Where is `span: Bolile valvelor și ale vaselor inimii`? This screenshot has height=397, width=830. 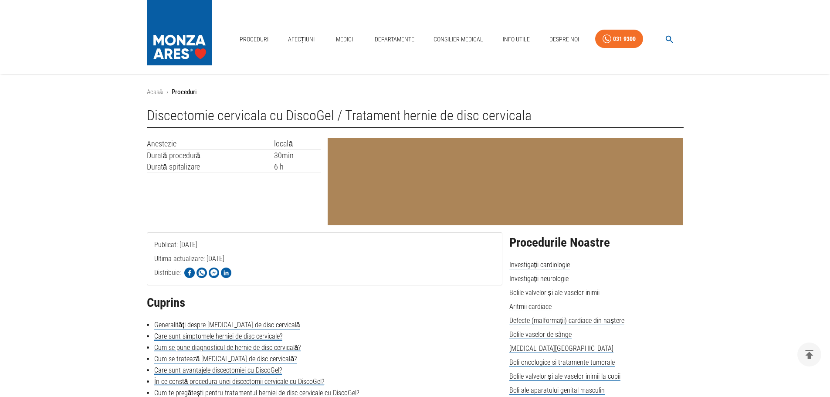
span: Bolile valvelor și ale vaselor inimii is located at coordinates (554, 293).